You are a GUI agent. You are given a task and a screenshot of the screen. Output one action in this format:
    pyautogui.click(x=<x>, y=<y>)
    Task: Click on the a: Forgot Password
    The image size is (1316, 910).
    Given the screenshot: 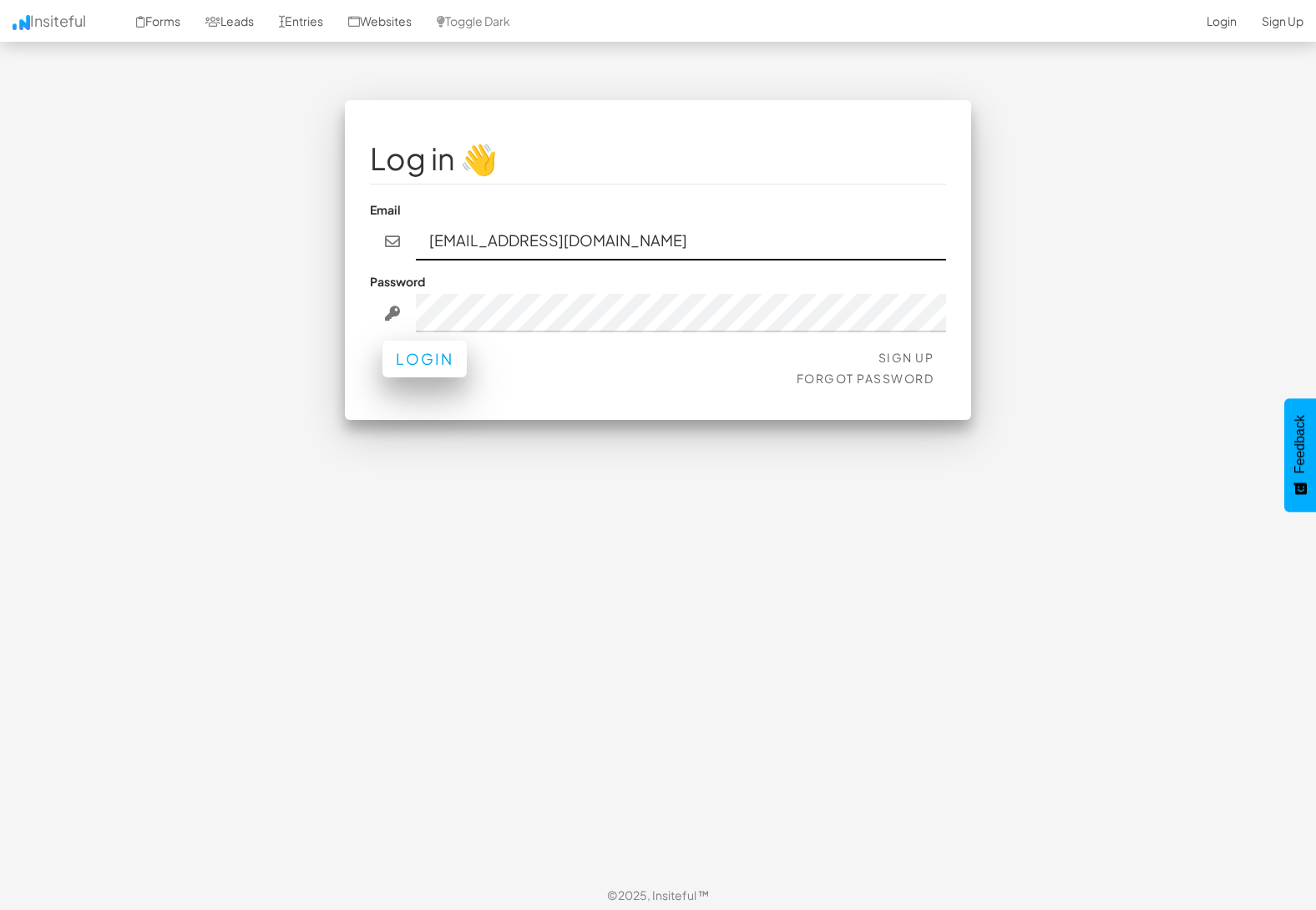 What is the action you would take?
    pyautogui.click(x=865, y=378)
    